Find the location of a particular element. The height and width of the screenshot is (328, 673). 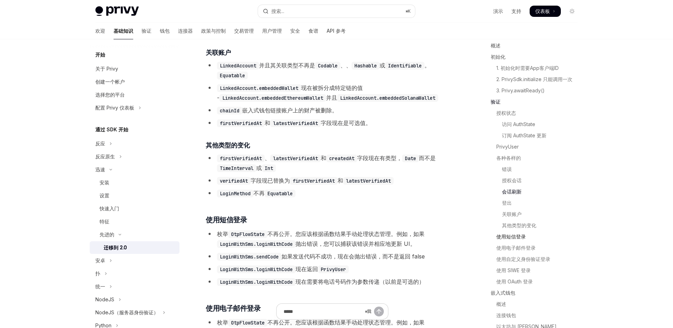

a: 关于 Privy is located at coordinates (135, 69).